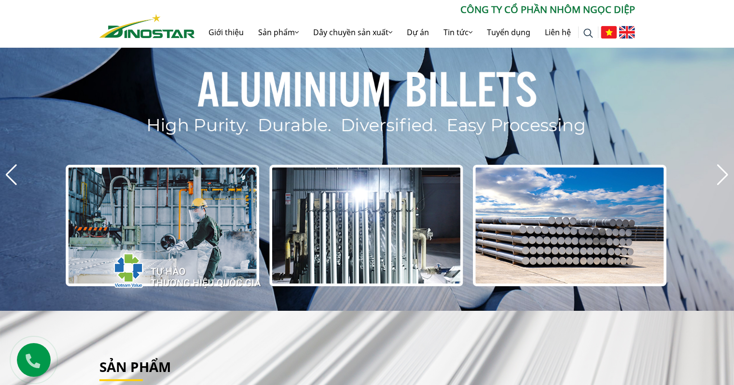  What do you see at coordinates (588, 33) in the screenshot?
I see `img: search` at bounding box center [588, 33].